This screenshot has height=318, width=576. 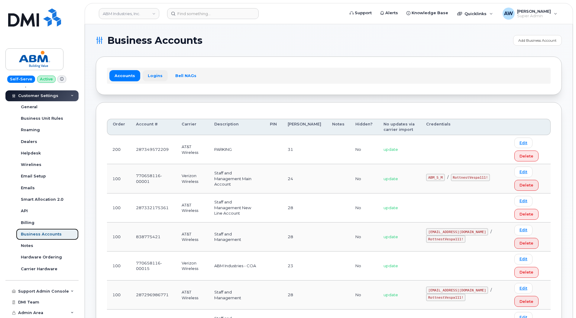 What do you see at coordinates (435, 177) in the screenshot?
I see `code: ABM_S_M` at bounding box center [435, 177].